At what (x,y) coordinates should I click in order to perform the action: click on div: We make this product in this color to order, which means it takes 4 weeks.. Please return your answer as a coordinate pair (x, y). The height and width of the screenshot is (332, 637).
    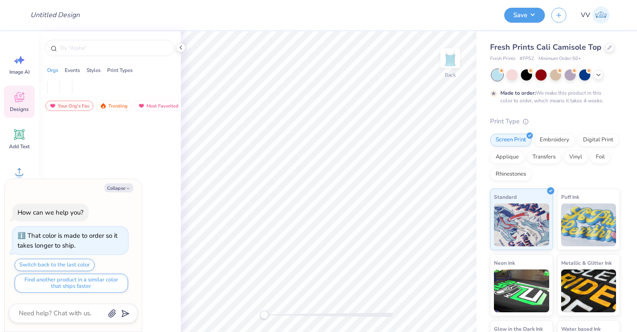
    Looking at the image, I should click on (553, 97).